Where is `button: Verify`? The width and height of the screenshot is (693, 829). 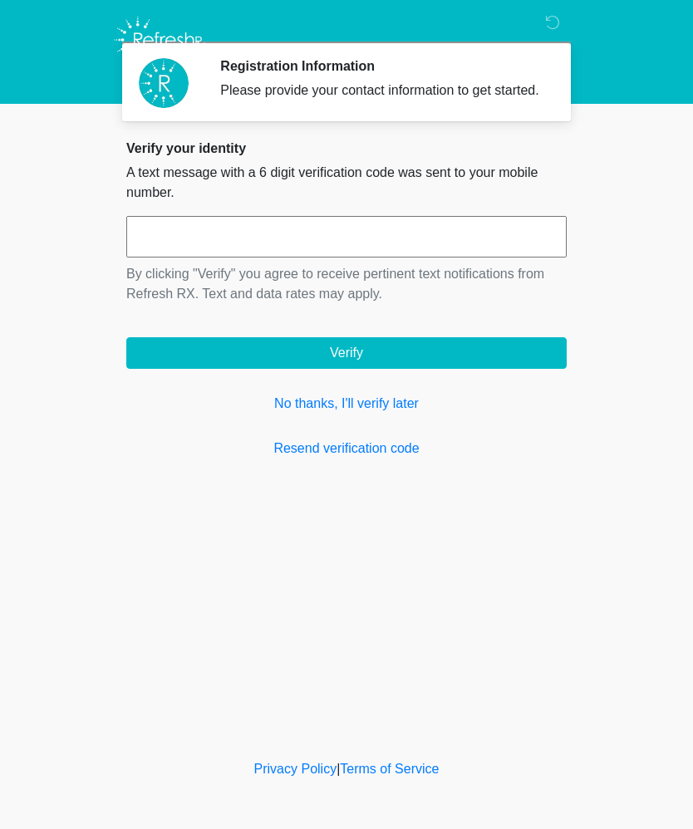
button: Verify is located at coordinates (346, 353).